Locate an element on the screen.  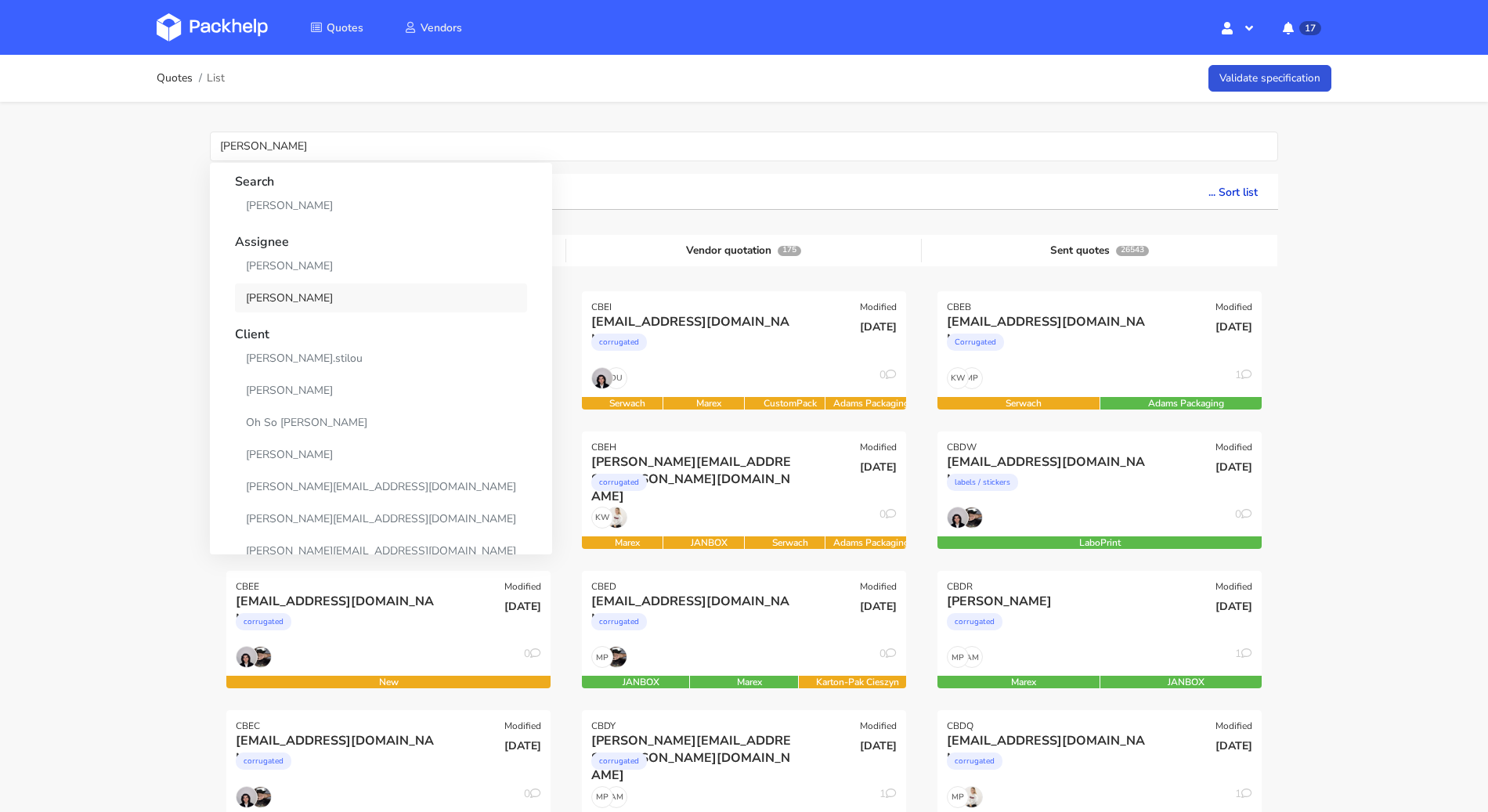
div: labels / stickers is located at coordinates (982, 482).